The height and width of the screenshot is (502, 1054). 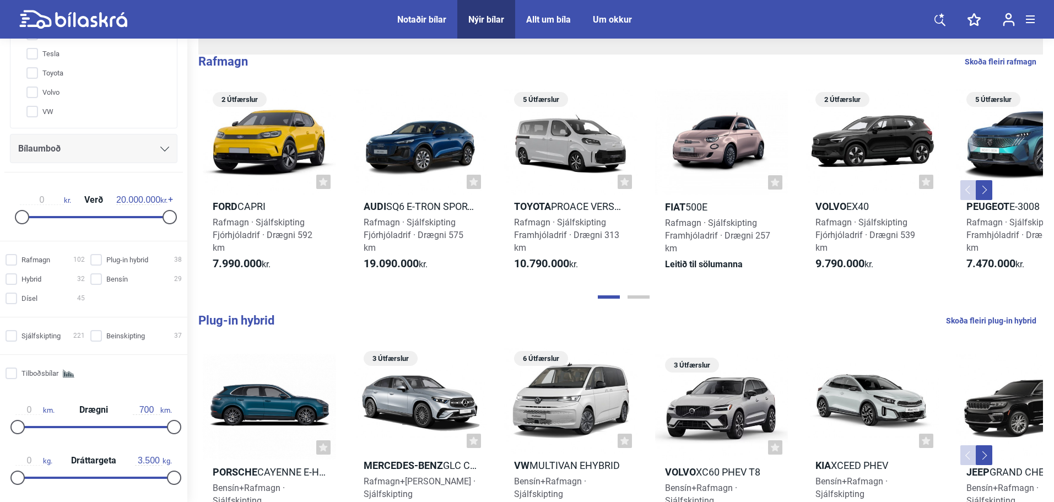 I want to click on b: Plug-in hybrid, so click(x=236, y=320).